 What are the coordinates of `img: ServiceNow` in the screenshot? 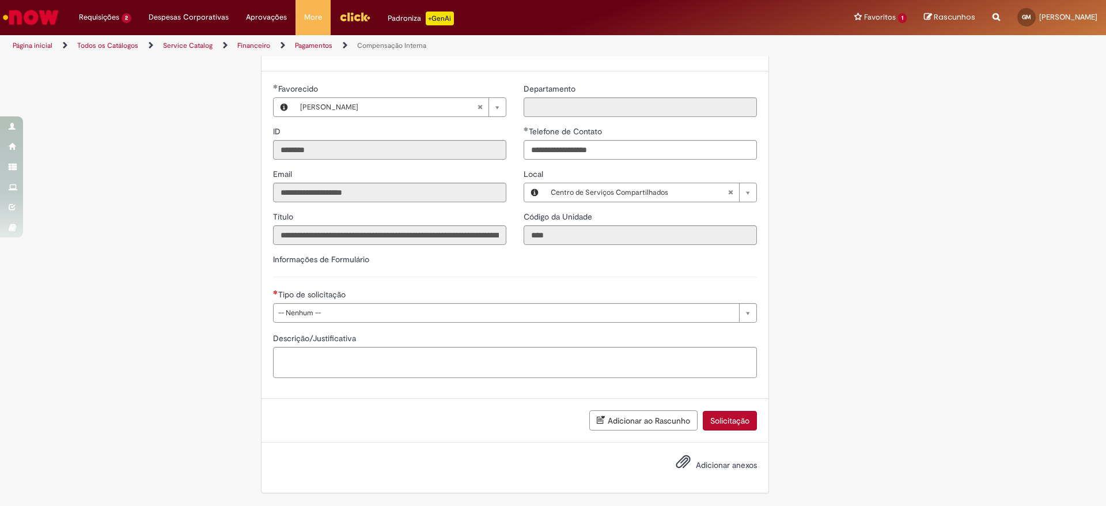 It's located at (31, 17).